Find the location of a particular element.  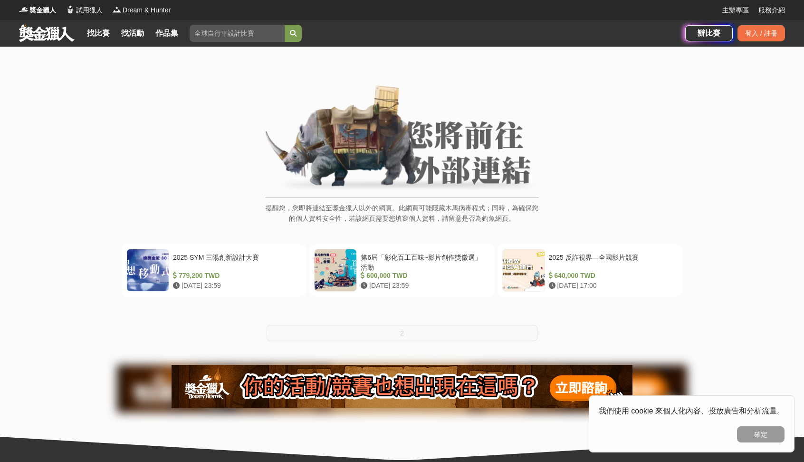

div: 600,000 TWD is located at coordinates (423, 275).